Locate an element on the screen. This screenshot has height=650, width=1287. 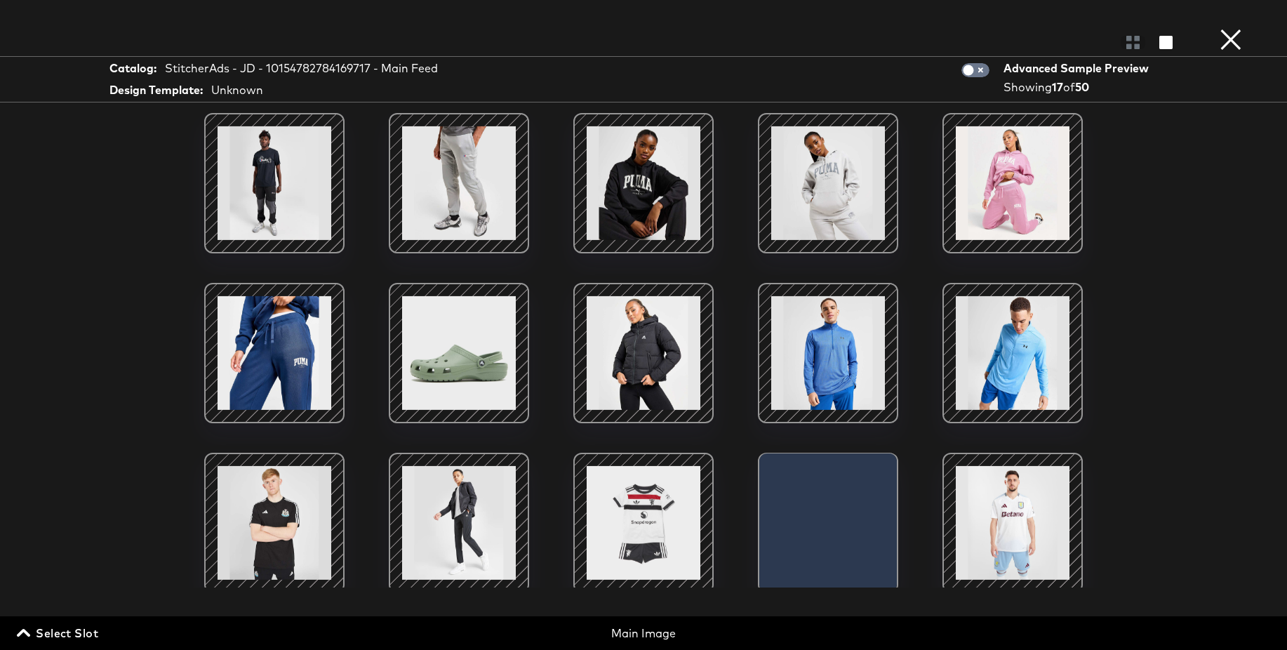
div: Unknown is located at coordinates (237, 90).